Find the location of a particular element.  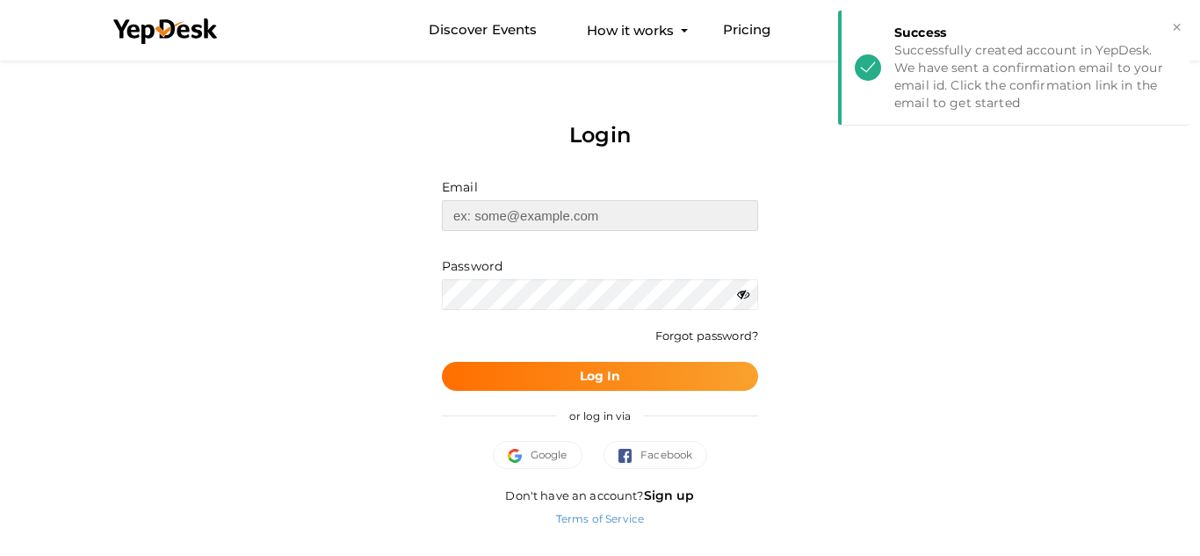

img: facebook.svg is located at coordinates (630, 456).